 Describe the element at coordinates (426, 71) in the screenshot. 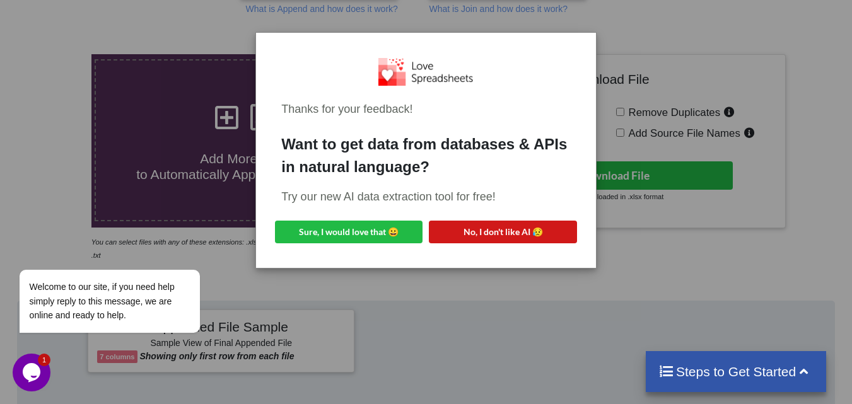

I see `img: Logo.png` at that location.